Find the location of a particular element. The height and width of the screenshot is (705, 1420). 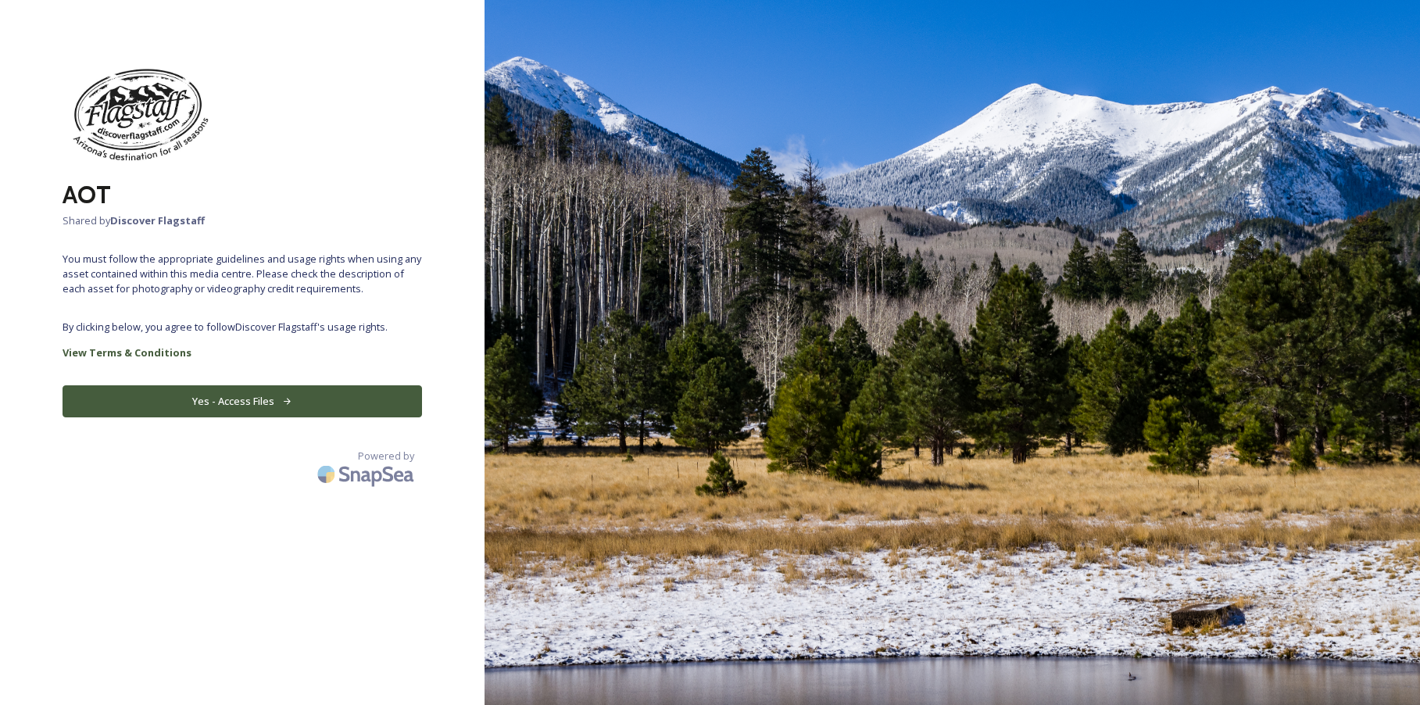

a: View Terms & Conditions is located at coordinates (242, 353).